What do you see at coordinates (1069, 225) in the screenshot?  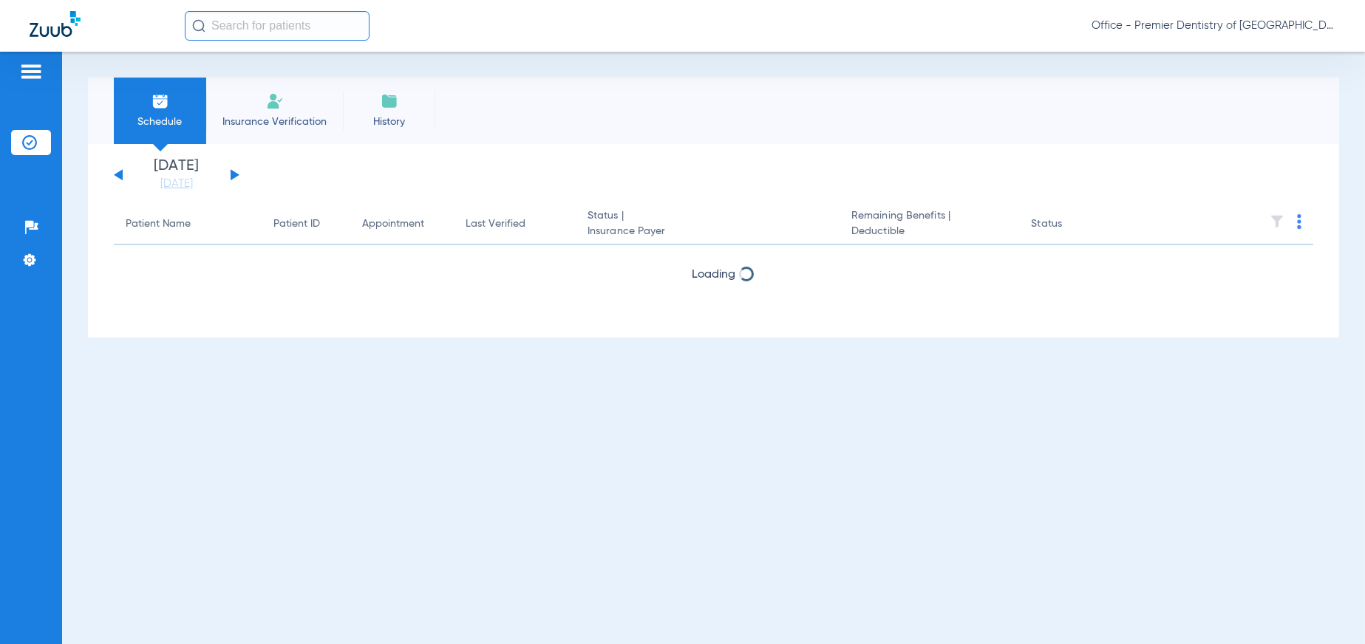 I see `th: Status` at bounding box center [1069, 225].